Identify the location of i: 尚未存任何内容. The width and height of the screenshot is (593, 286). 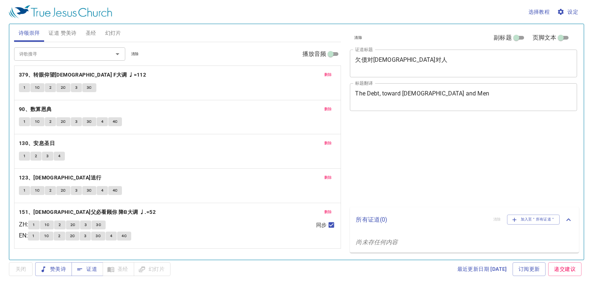
(376, 242).